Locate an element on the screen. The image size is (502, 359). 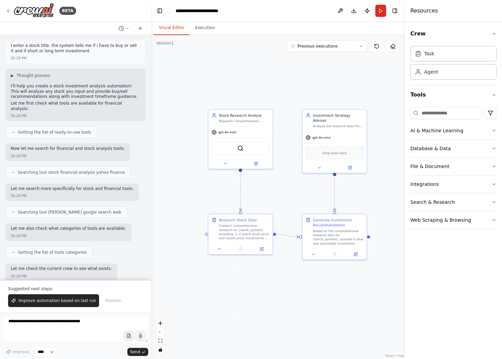
button: toggle interactivity is located at coordinates (161, 349).